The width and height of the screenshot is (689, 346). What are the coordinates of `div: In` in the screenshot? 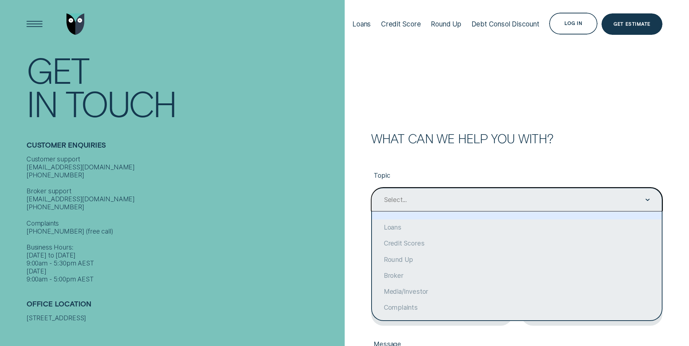 It's located at (42, 103).